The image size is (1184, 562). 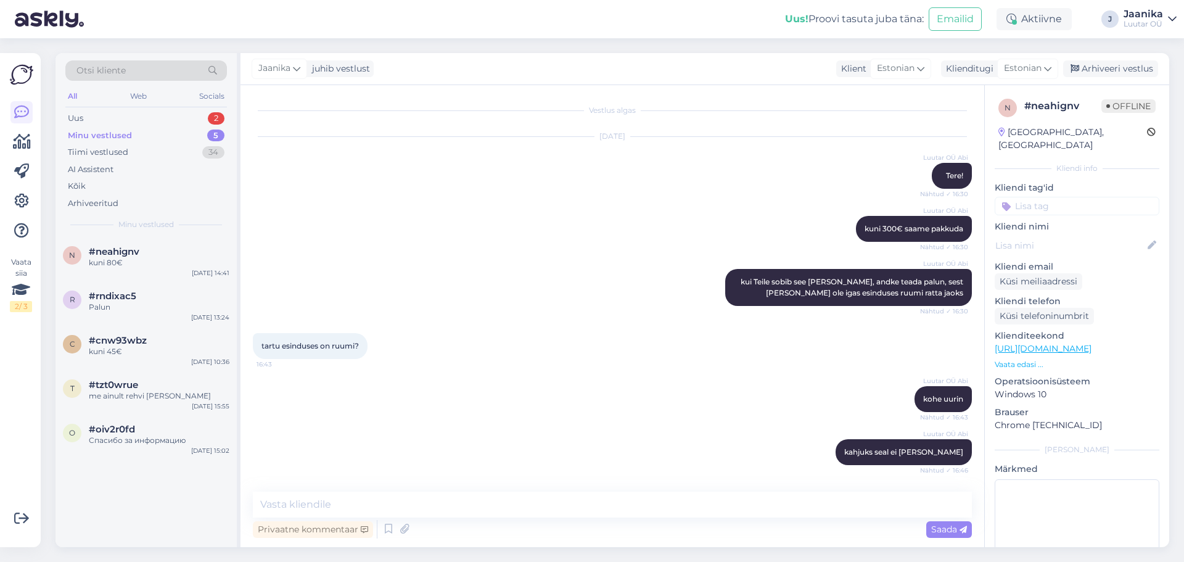 What do you see at coordinates (100, 136) in the screenshot?
I see `div: Minu vestlused` at bounding box center [100, 136].